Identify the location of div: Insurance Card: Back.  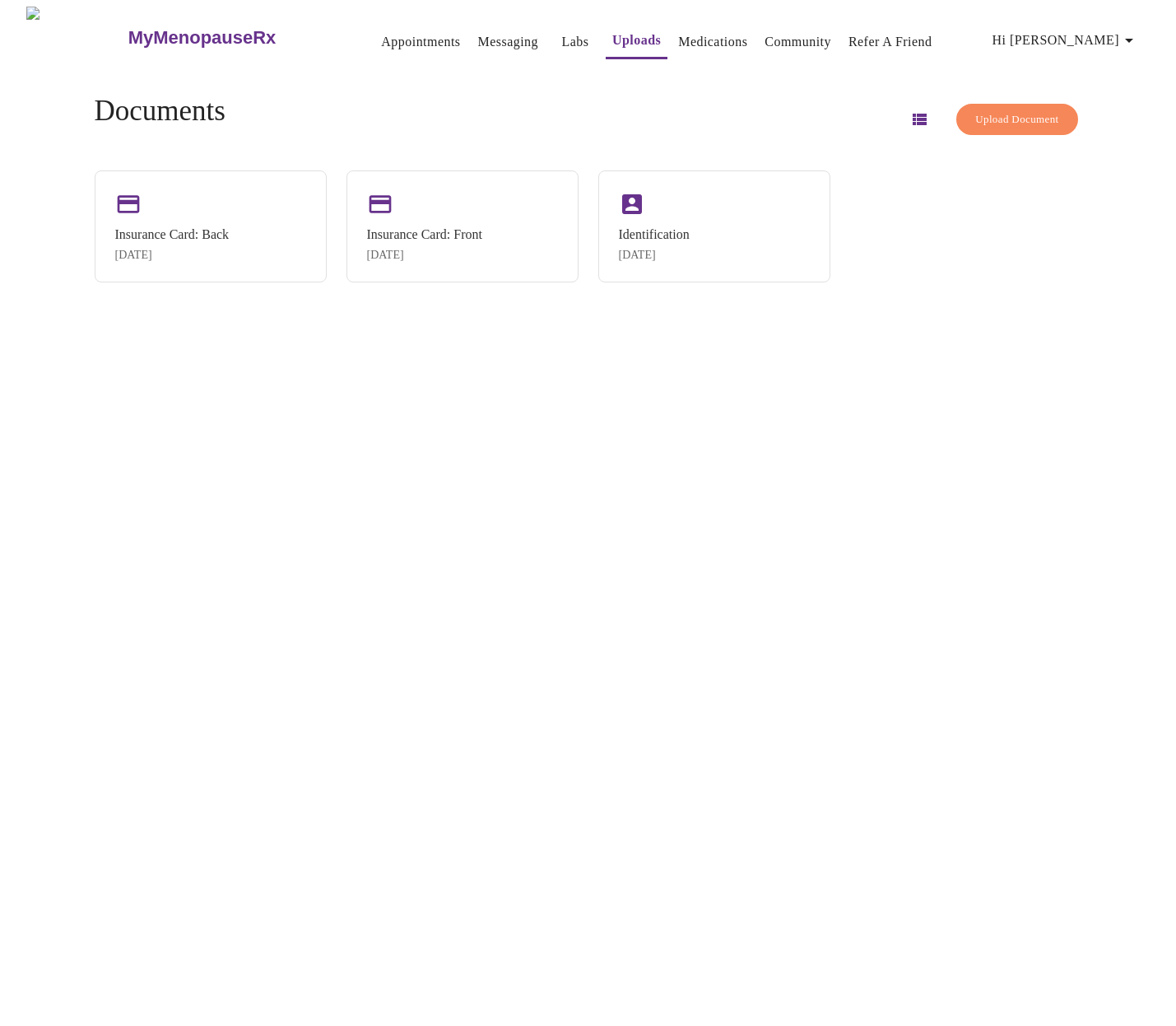
(172, 235).